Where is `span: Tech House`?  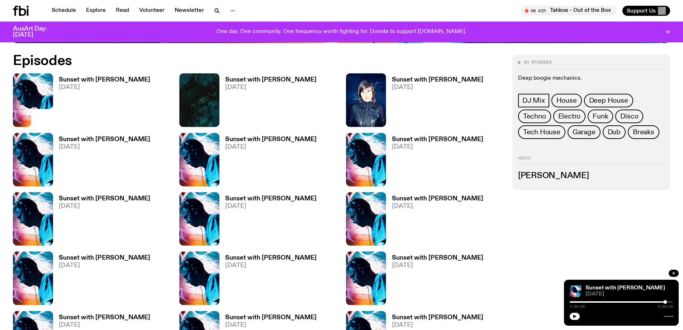 span: Tech House is located at coordinates (542, 132).